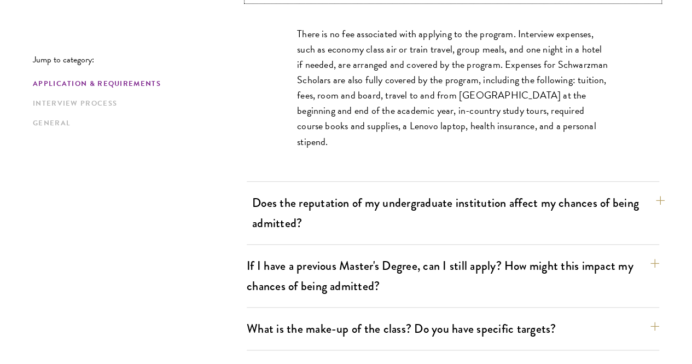  I want to click on p: There is no fee associated with applying to the program. Interview expenses, such as economy clas..., so click(453, 88).